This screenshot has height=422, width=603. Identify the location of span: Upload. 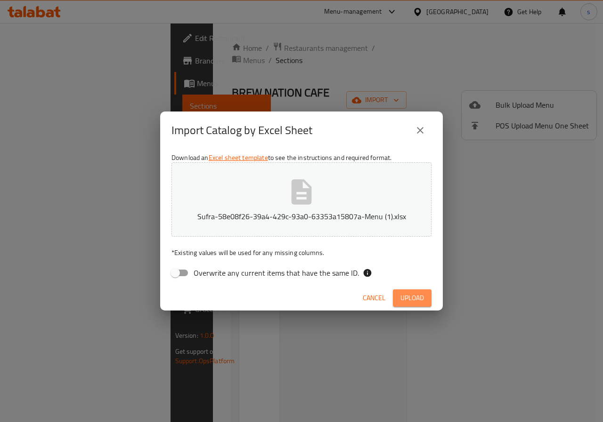
(412, 298).